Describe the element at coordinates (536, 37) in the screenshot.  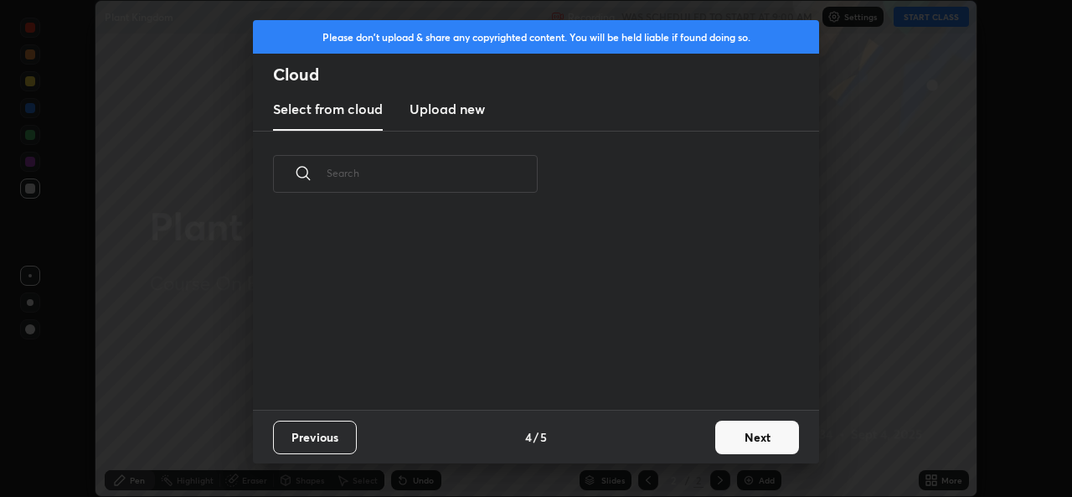
I see `div: Please don't upload & share any copyrighted content. You will be held liable if found doing so.` at that location.